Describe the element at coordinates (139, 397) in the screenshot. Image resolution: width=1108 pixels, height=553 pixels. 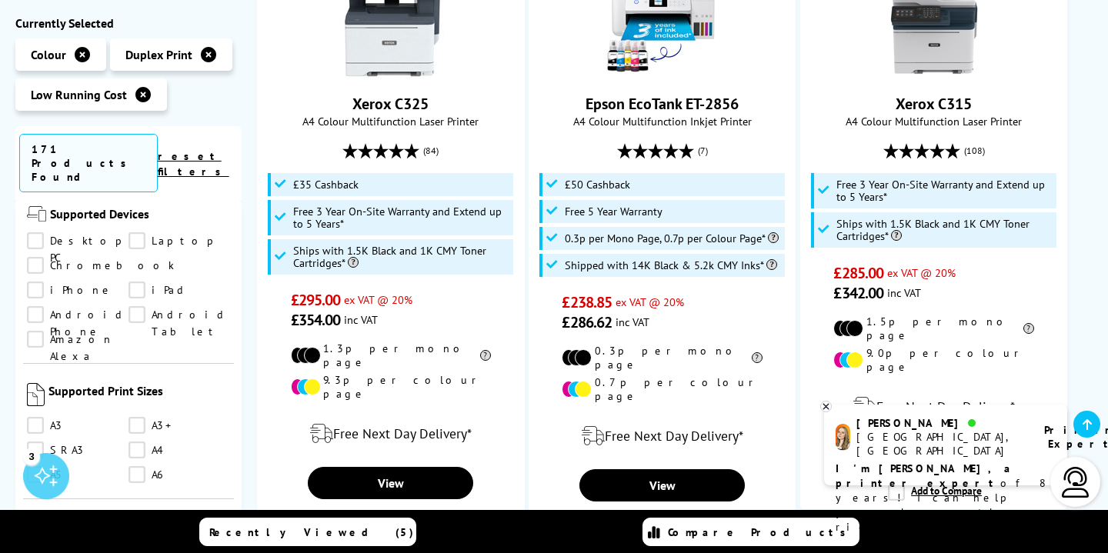
I see `span: Supported Print Sizes` at that location.